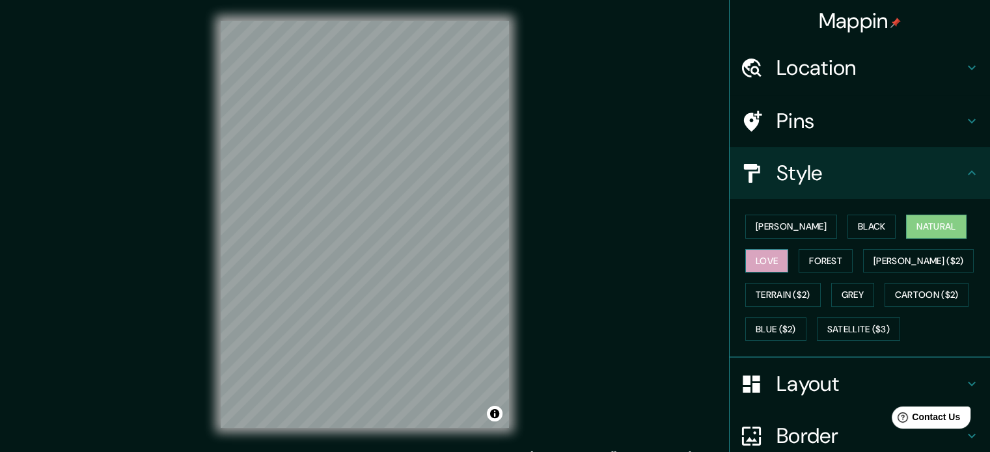  I want to click on div: Layout, so click(860, 384).